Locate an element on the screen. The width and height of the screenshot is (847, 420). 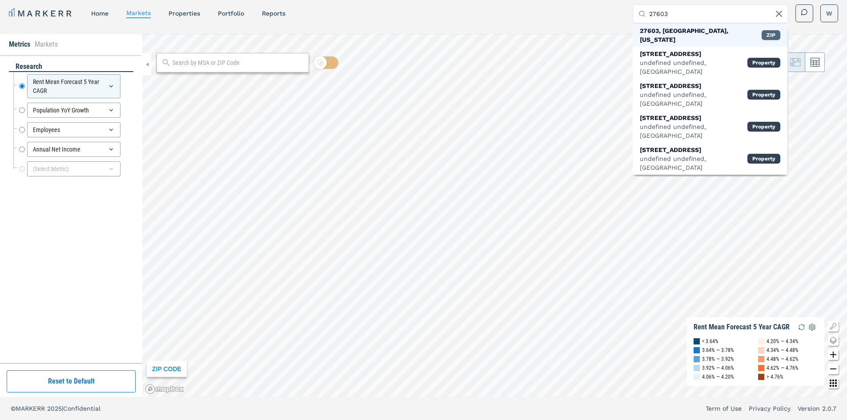
div: ZIP CODE is located at coordinates (167, 369).